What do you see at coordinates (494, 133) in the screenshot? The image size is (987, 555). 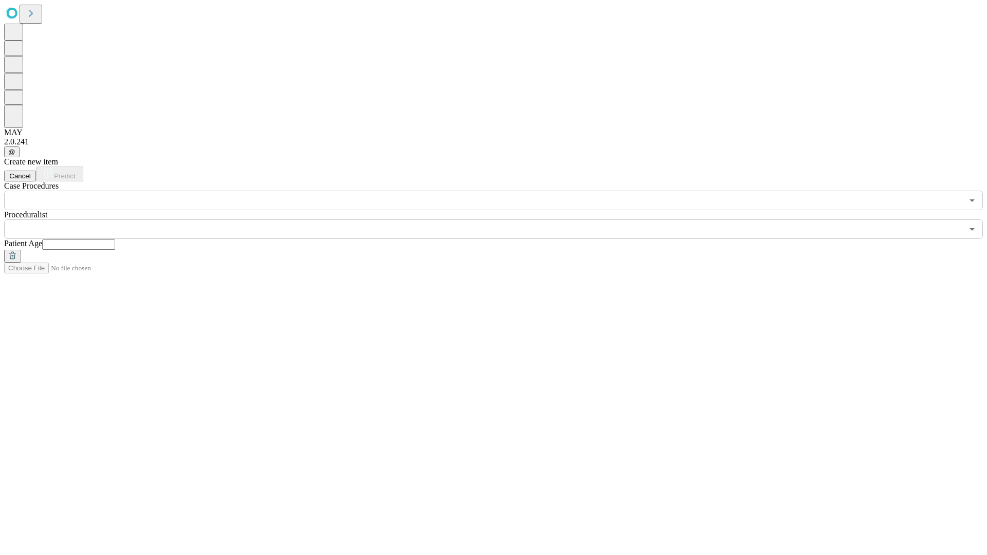 I see `div: MAY` at bounding box center [494, 133].